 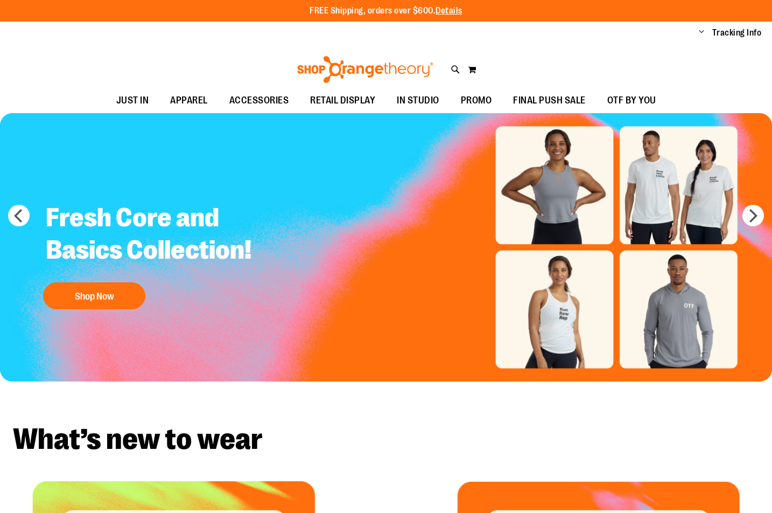 What do you see at coordinates (343, 101) in the screenshot?
I see `a: RETAIL DISPLAY` at bounding box center [343, 101].